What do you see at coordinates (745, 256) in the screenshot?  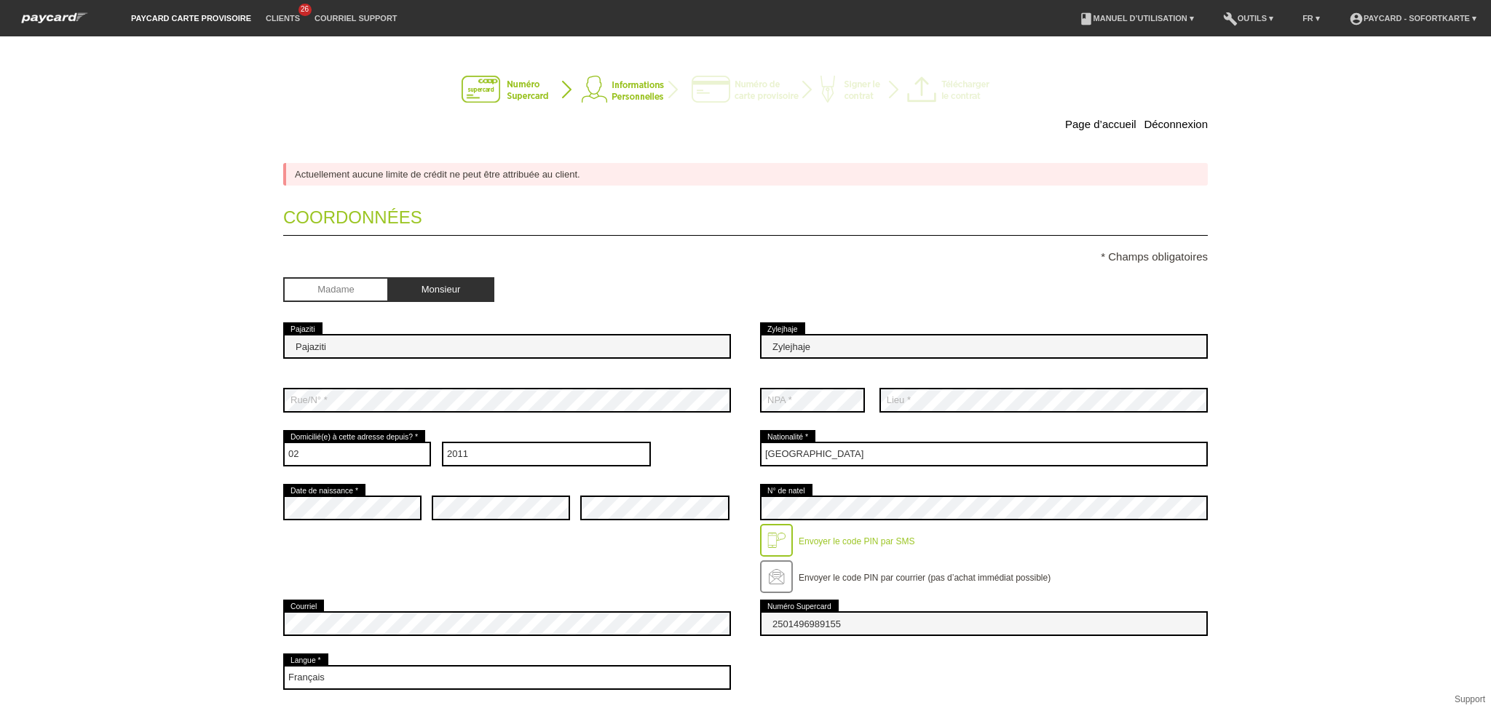 I see `p: * Champs obligatoires` at bounding box center [745, 256].